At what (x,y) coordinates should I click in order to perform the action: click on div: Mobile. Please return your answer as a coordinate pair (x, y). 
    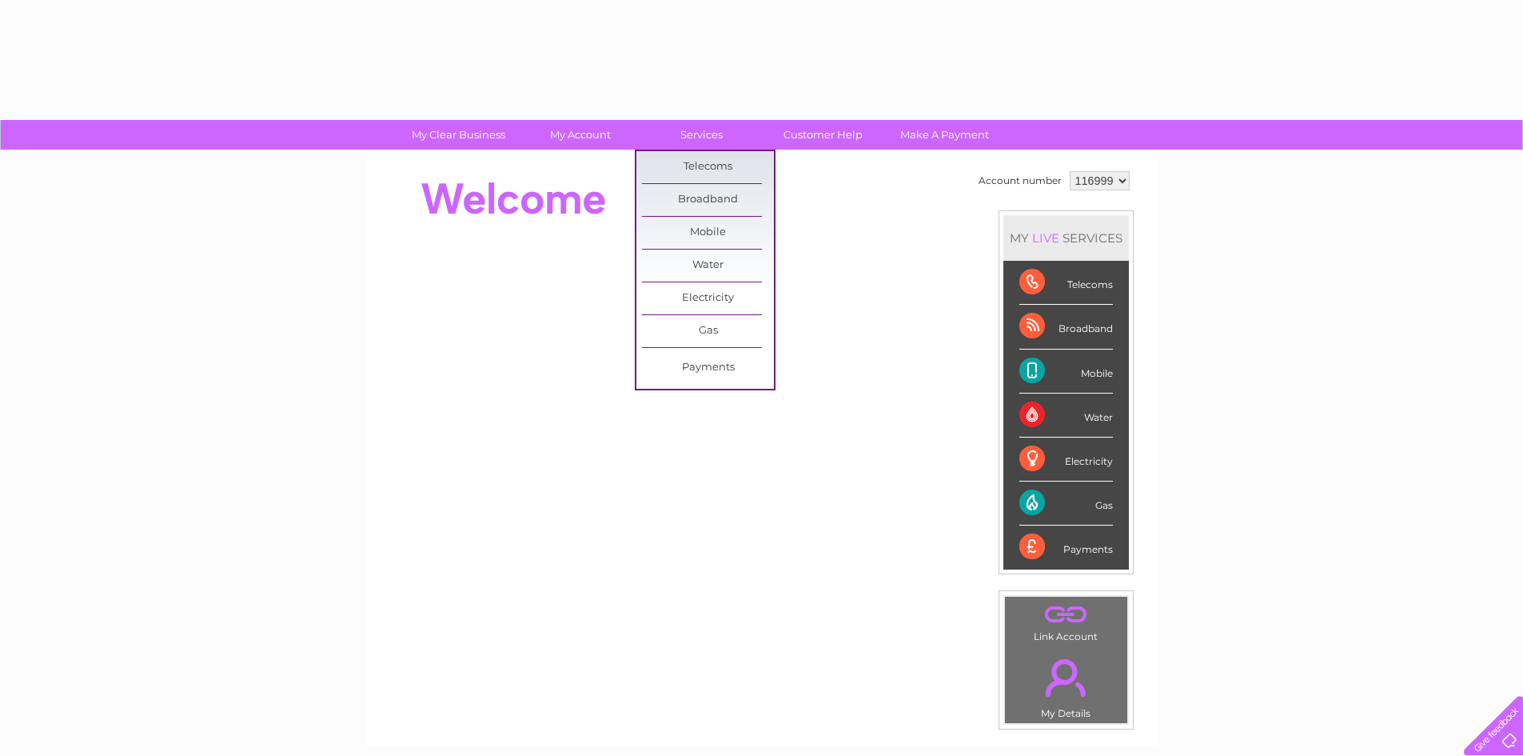
    Looking at the image, I should click on (1066, 371).